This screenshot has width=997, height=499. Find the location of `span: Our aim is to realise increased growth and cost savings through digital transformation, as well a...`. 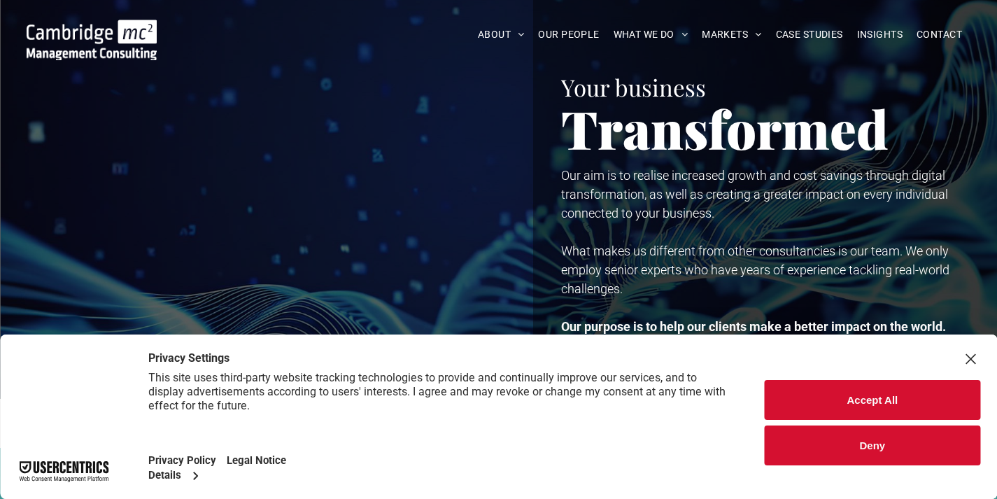

span: Our aim is to realise increased growth and cost savings through digital transformation, as well a... is located at coordinates (754, 194).